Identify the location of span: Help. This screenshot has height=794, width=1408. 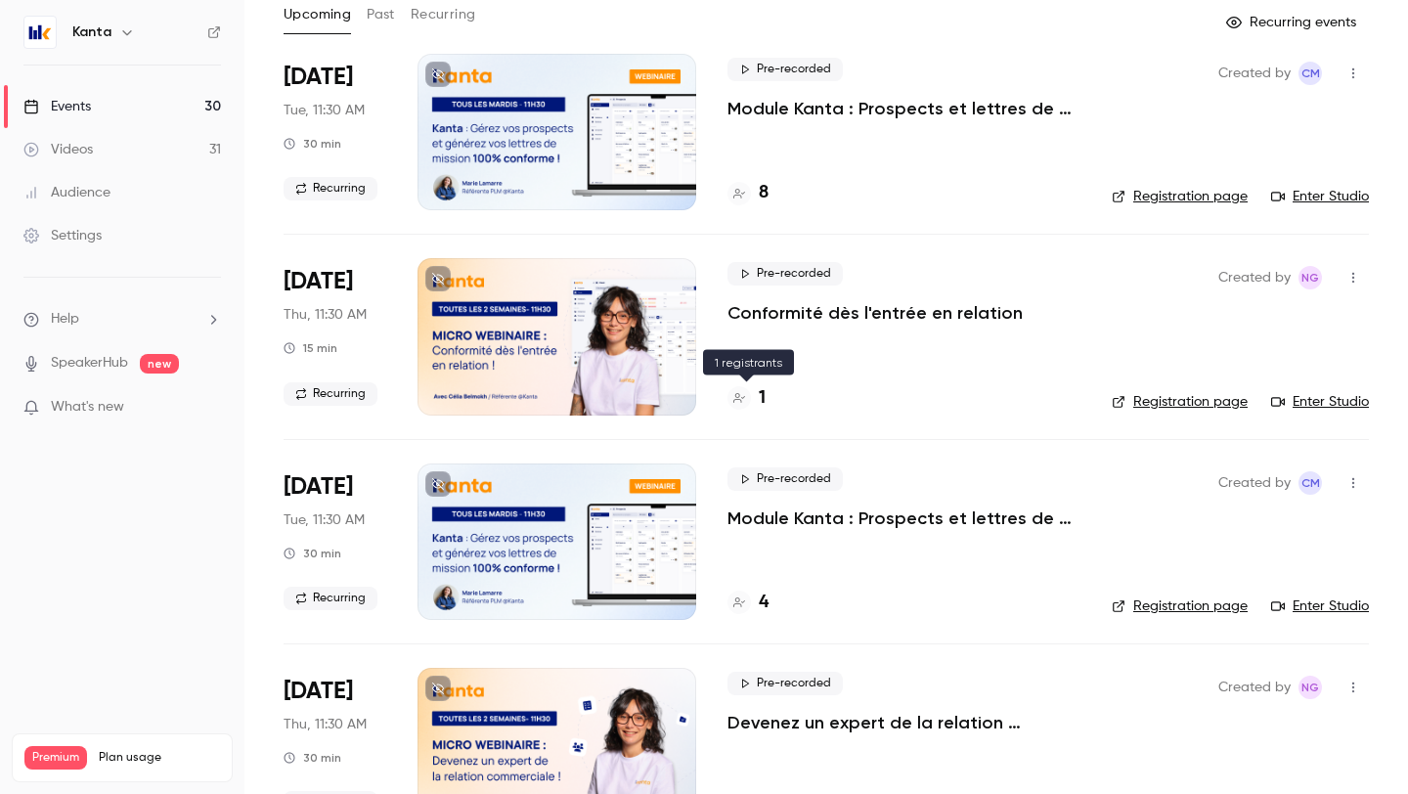
(65, 319).